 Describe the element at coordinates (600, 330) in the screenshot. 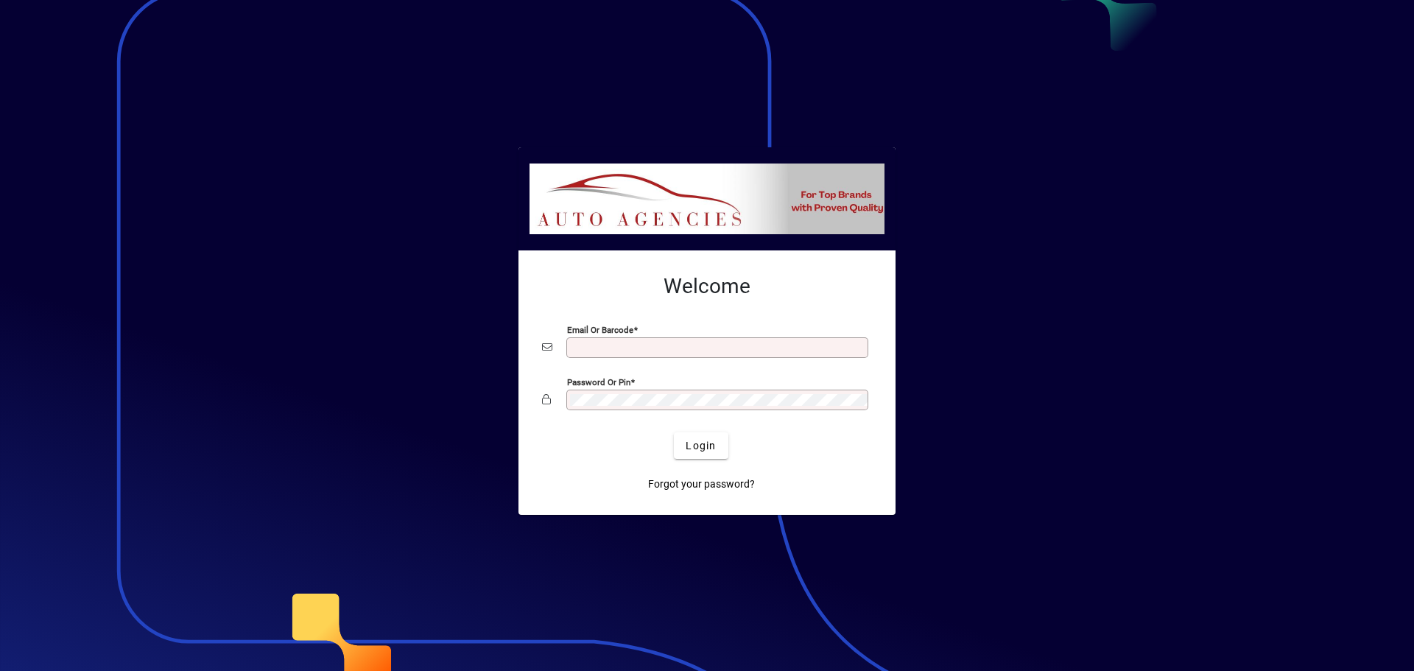

I see `mat-label: Email or Barcode` at that location.